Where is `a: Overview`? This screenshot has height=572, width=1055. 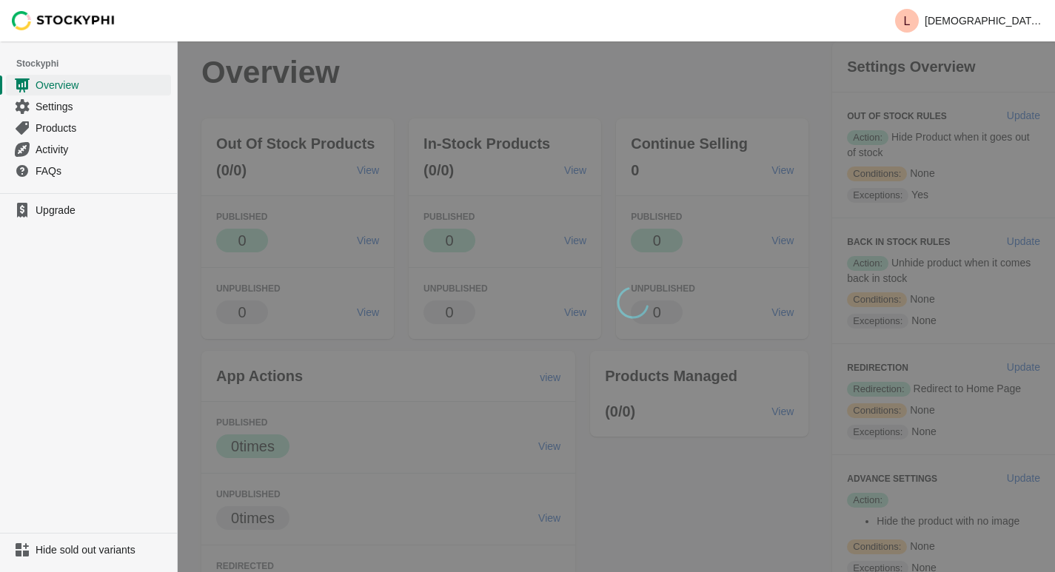
a: Overview is located at coordinates (88, 84).